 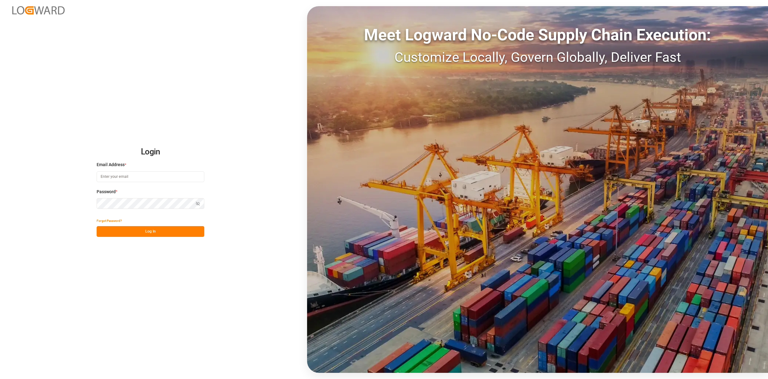 What do you see at coordinates (538, 35) in the screenshot?
I see `div: Meet Logward No-Code Supply Chain Execution:` at bounding box center [538, 35].